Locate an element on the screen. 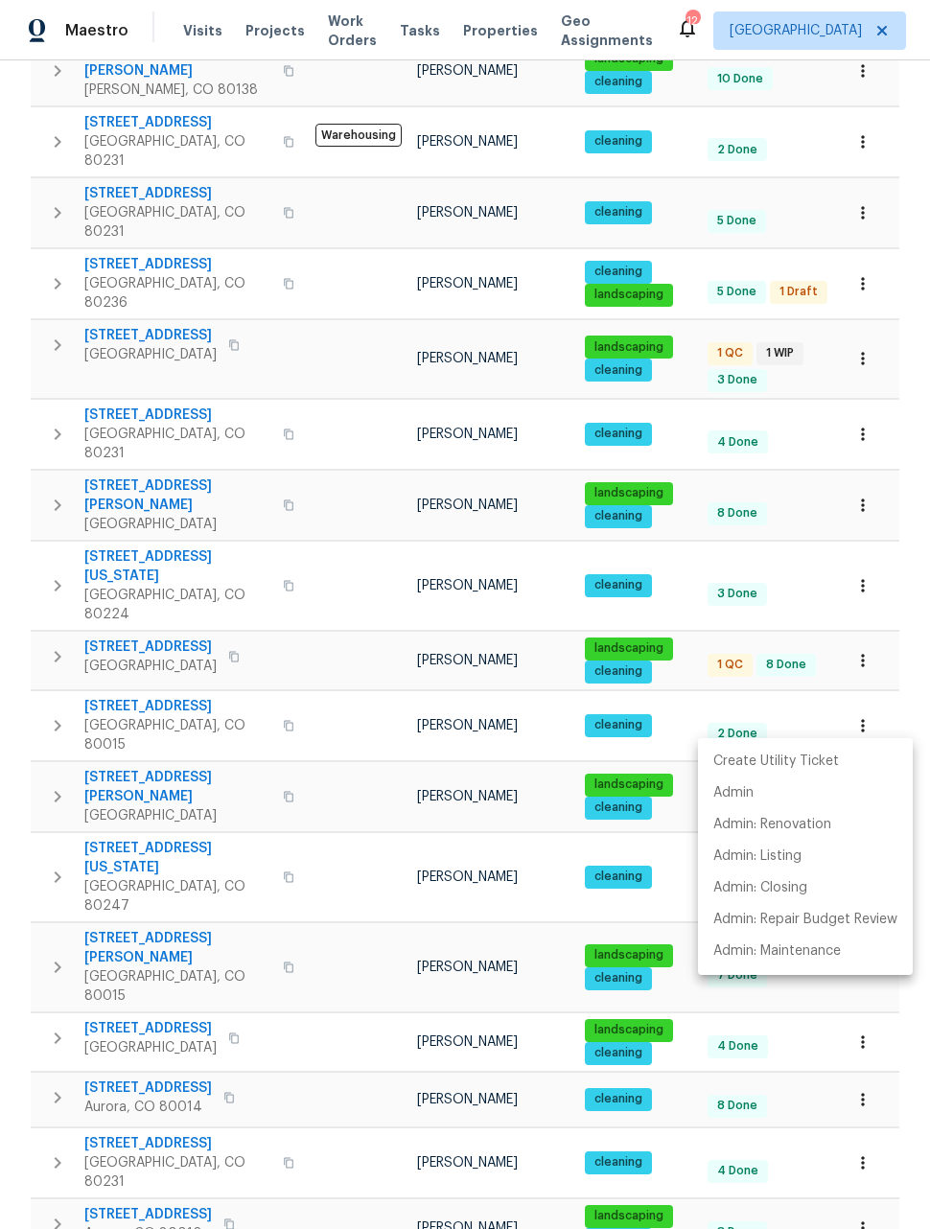 The image size is (930, 1229). p: Create Utility Ticket is located at coordinates (776, 761).